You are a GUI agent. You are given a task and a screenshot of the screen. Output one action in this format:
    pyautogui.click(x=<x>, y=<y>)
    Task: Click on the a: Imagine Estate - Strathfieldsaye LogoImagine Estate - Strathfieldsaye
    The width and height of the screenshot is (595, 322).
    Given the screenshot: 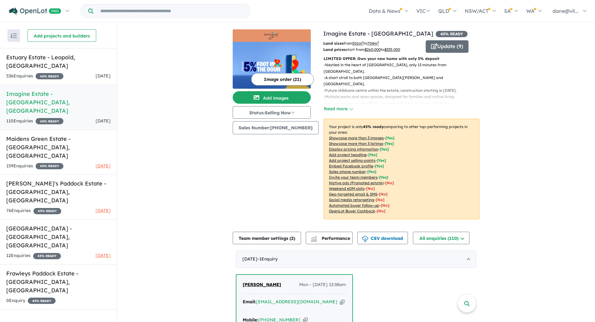 What is the action you would take?
    pyautogui.click(x=272, y=59)
    